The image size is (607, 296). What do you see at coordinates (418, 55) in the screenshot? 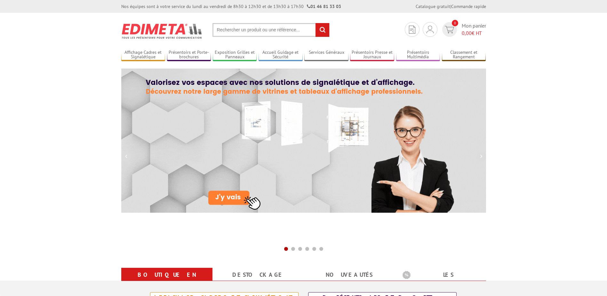
I see `a: Présentoirs Multimédia` at bounding box center [418, 55].